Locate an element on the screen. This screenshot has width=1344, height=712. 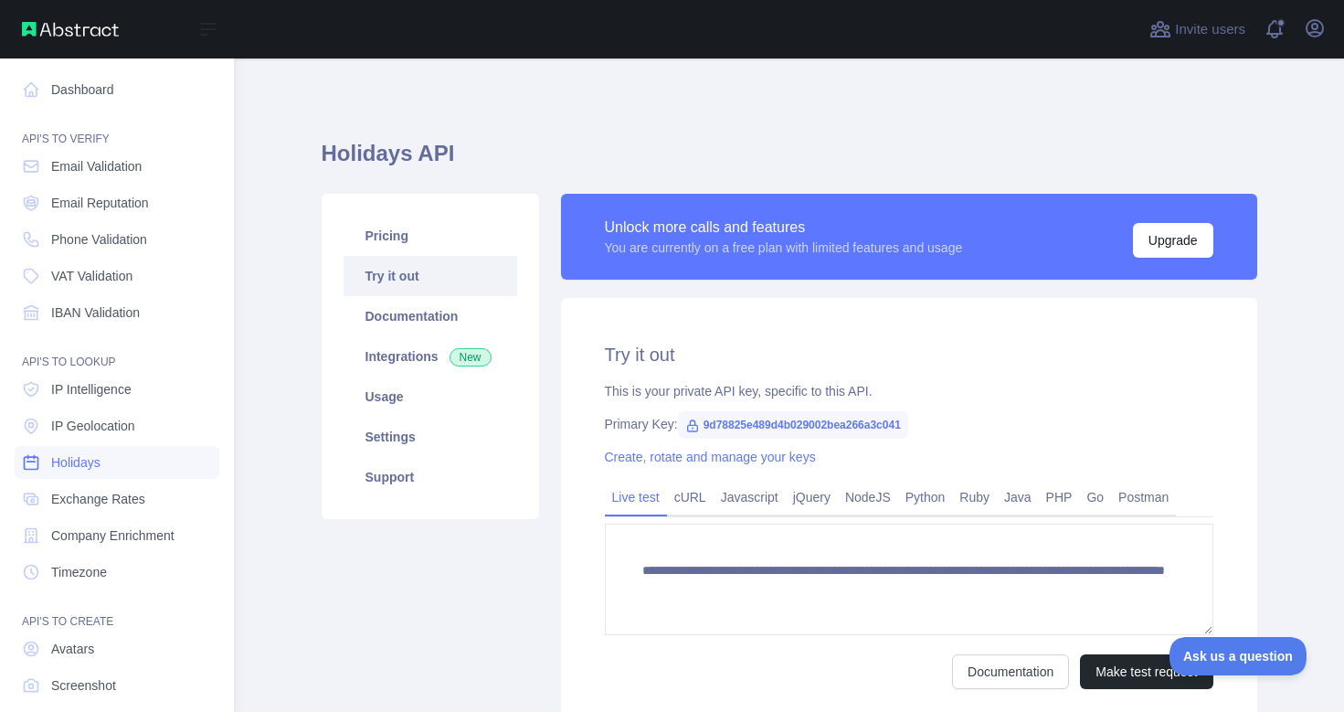
a: IP Intelligence is located at coordinates (117, 389).